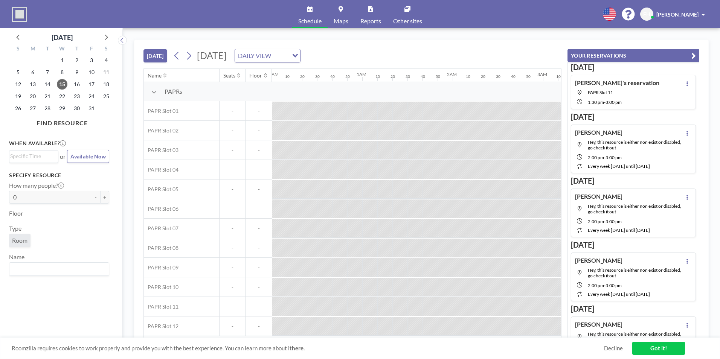  What do you see at coordinates (77, 72) in the screenshot?
I see `span: Thursday, October 9, 2025` at bounding box center [77, 72].